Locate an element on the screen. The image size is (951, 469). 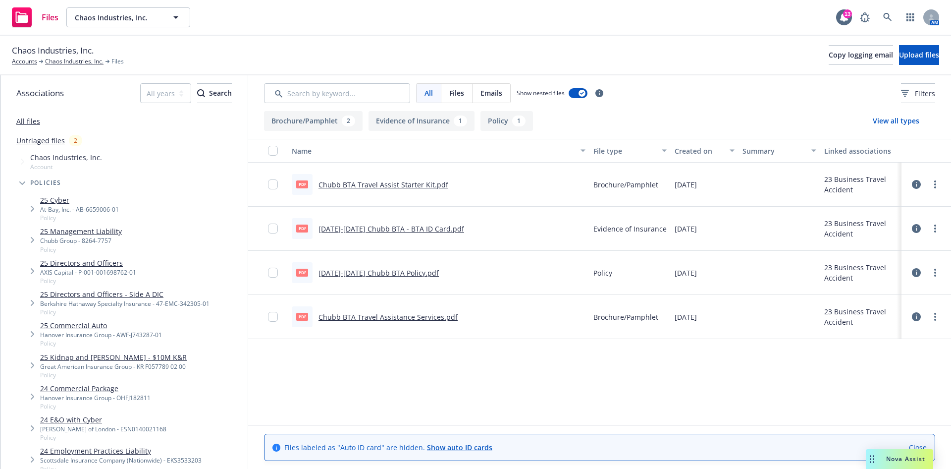
div: Hanover Insurance Group - OHFJ182811 is located at coordinates (95, 397).